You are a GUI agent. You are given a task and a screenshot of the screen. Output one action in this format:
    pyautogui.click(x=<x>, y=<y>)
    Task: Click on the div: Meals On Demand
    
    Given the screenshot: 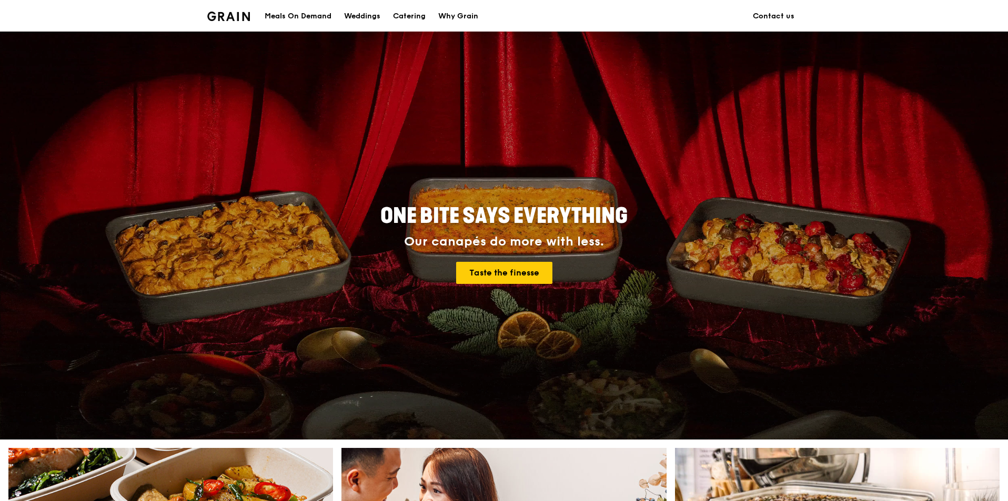 What is the action you would take?
    pyautogui.click(x=298, y=16)
    